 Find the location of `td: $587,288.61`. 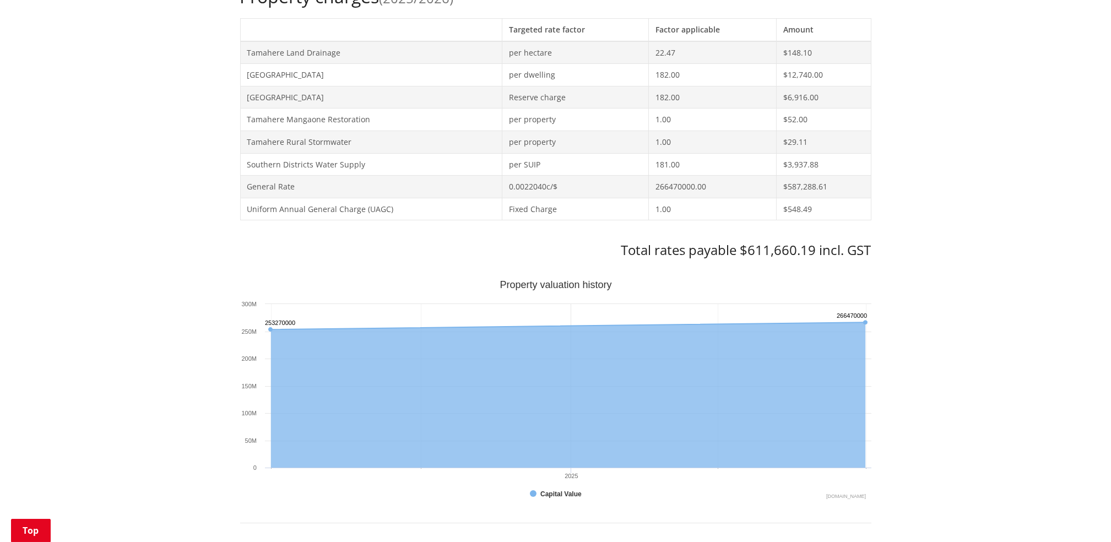

td: $587,288.61 is located at coordinates (823, 187).